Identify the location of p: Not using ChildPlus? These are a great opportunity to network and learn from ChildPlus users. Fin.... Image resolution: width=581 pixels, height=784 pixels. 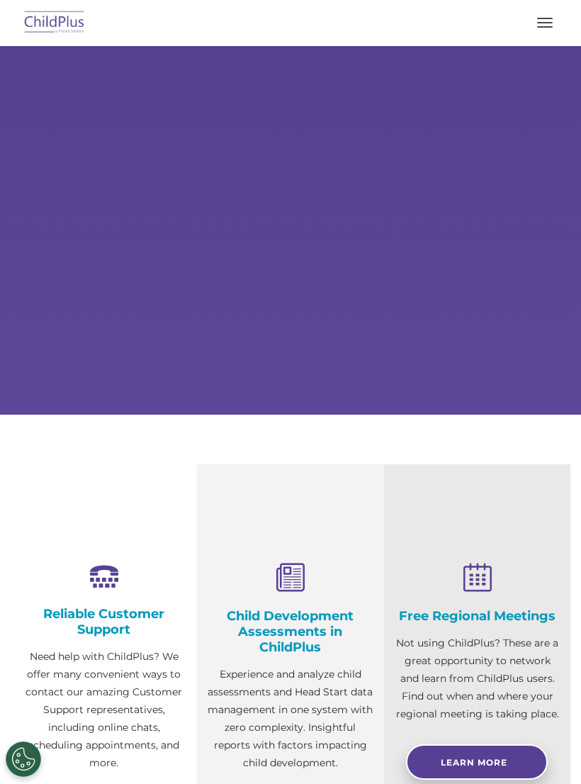
(477, 678).